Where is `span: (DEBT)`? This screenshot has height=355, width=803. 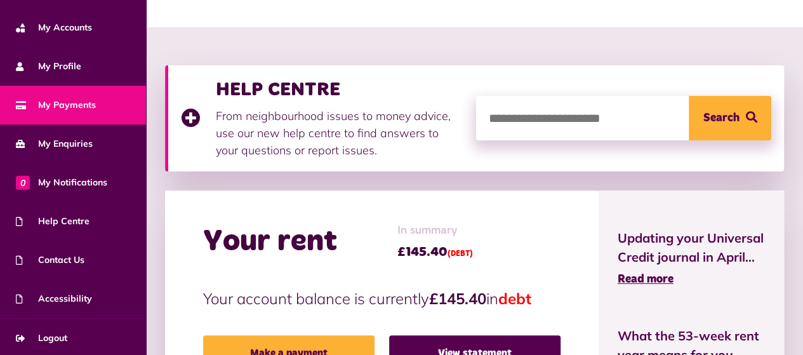 span: (DEBT) is located at coordinates (460, 254).